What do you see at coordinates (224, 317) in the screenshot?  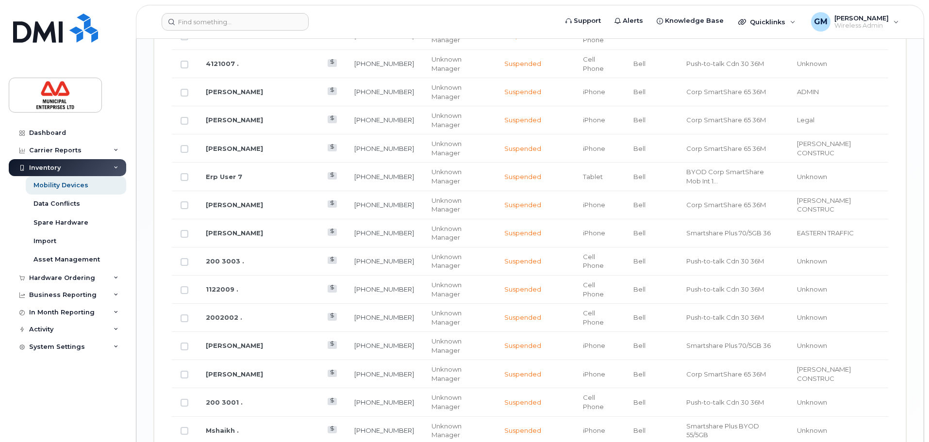 I see `a: 2002002 .` at bounding box center [224, 317].